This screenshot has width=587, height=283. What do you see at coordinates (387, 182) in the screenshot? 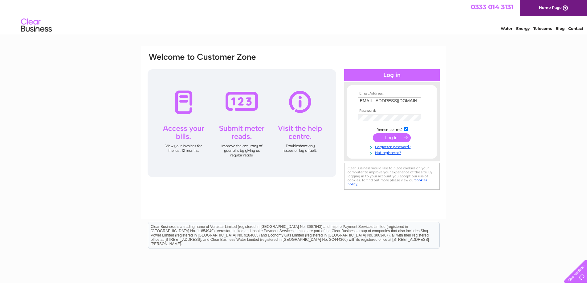
I see `a: cookies policy` at bounding box center [387, 182].